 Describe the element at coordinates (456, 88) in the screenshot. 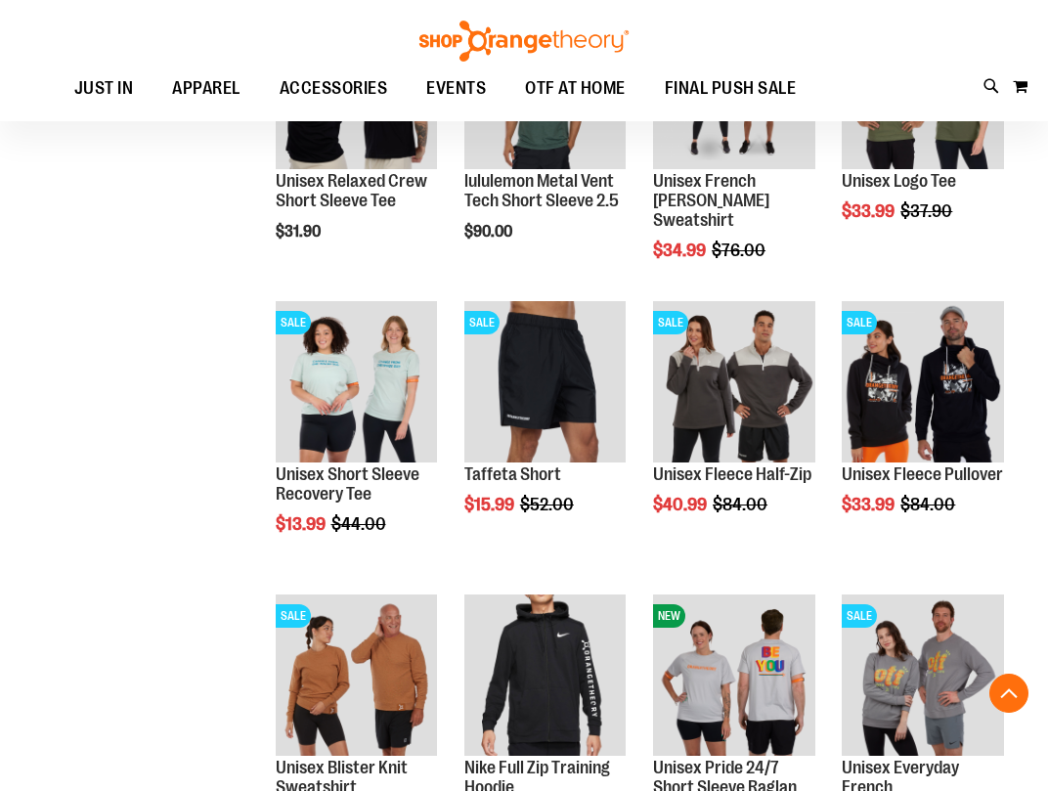

I see `span: EVENTS` at that location.